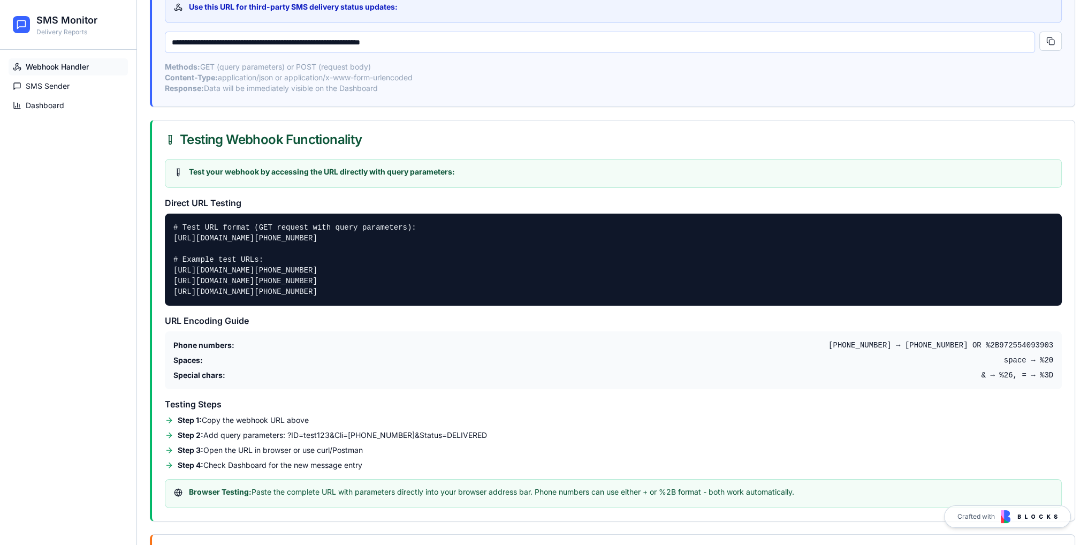  I want to click on span: Copy the webhook URL above, so click(243, 420).